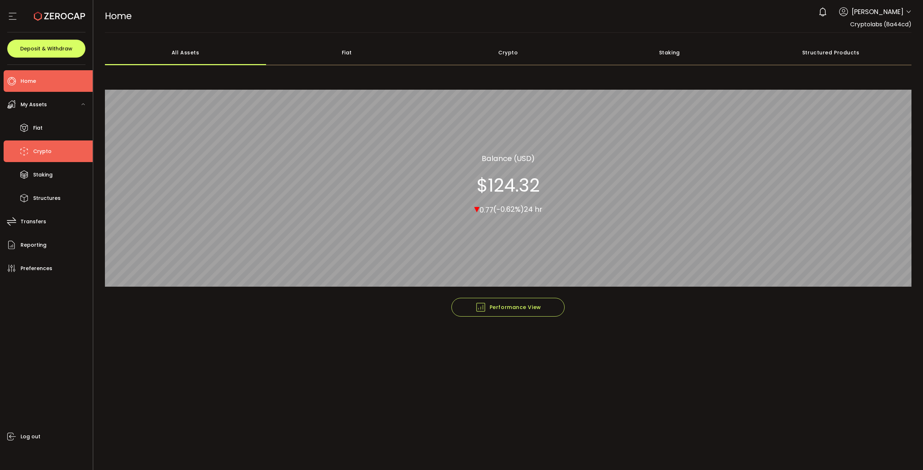  I want to click on span: Fiat, so click(38, 128).